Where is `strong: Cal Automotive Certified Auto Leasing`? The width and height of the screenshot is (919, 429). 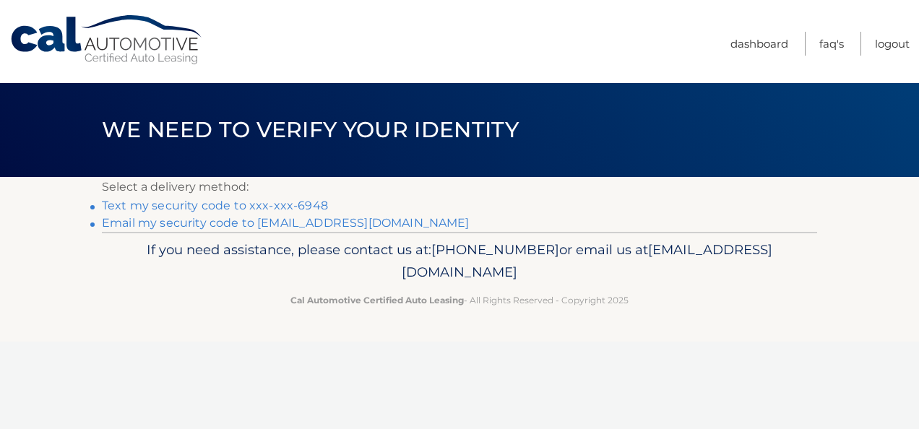
strong: Cal Automotive Certified Auto Leasing is located at coordinates (377, 300).